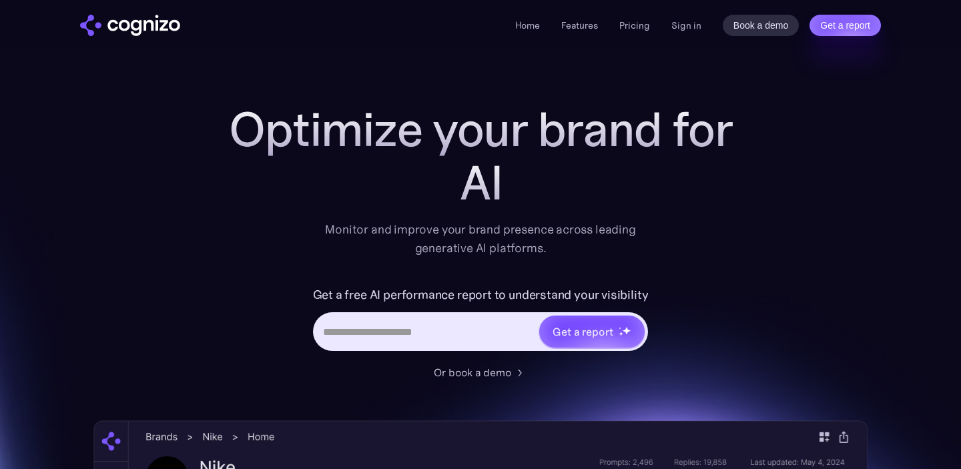 The height and width of the screenshot is (469, 961). I want to click on label: Get a free AI performance report to understand your visibility, so click(481, 295).